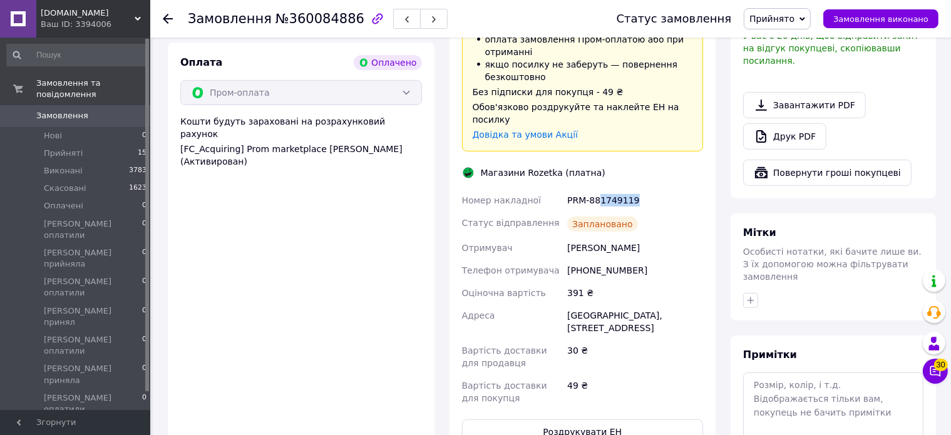 The width and height of the screenshot is (951, 435). What do you see at coordinates (583, 113) in the screenshot?
I see `div: Обов'язково роздрукуйте та наклейте ЕН на посилку` at bounding box center [583, 113].